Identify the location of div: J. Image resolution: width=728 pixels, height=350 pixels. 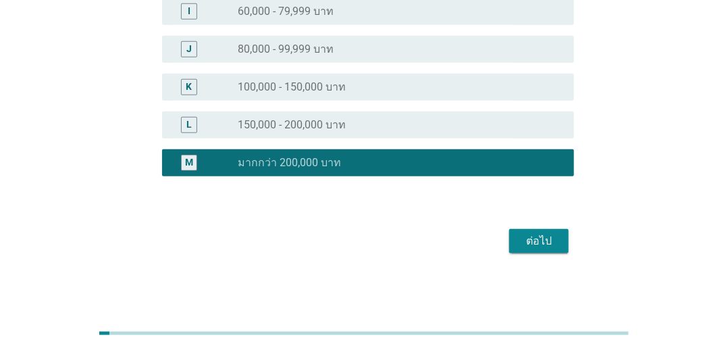
(189, 49).